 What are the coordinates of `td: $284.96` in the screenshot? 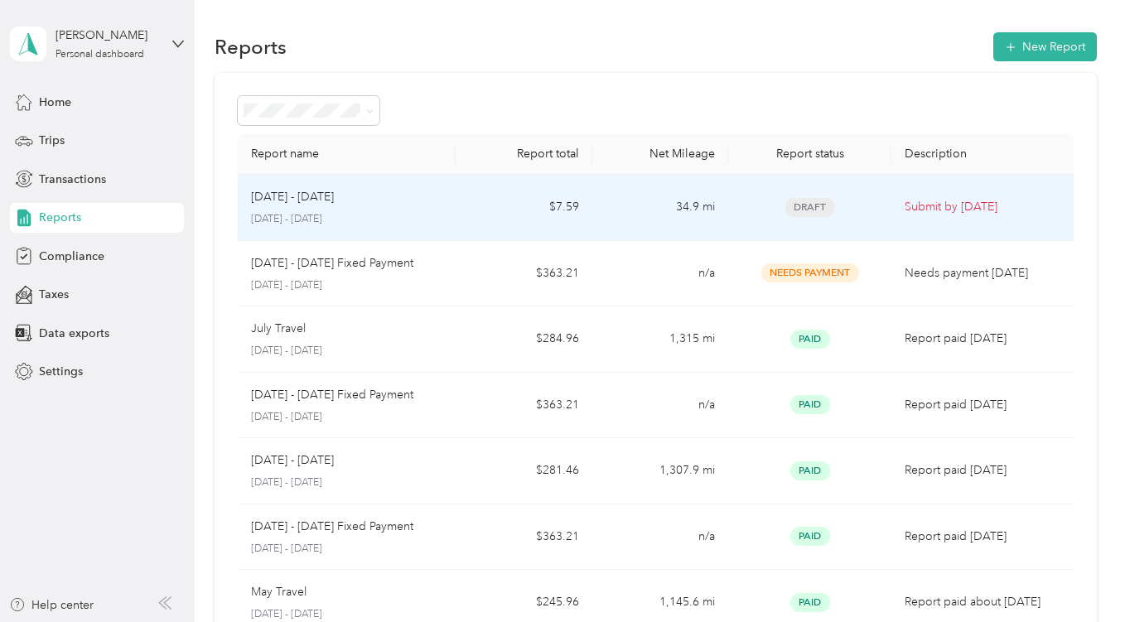 It's located at (523, 340).